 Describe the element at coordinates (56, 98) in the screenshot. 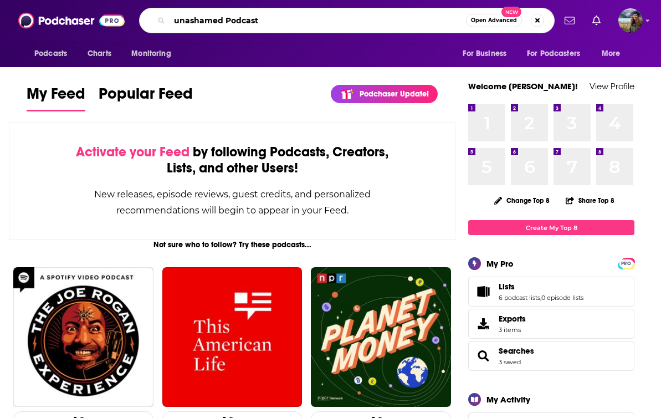

I see `a: My Feed` at that location.